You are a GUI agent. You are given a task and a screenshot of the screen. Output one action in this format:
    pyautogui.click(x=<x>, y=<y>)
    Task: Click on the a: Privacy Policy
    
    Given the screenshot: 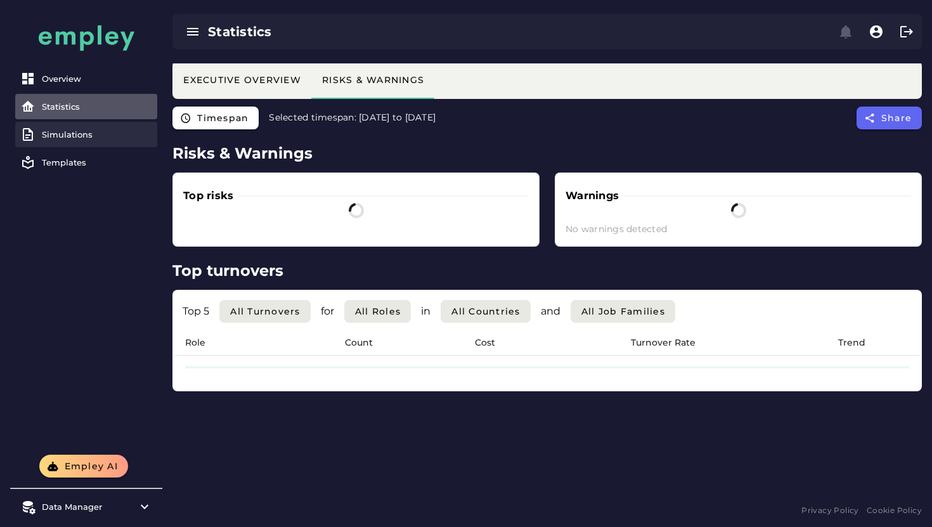 What is the action you would take?
    pyautogui.click(x=830, y=510)
    